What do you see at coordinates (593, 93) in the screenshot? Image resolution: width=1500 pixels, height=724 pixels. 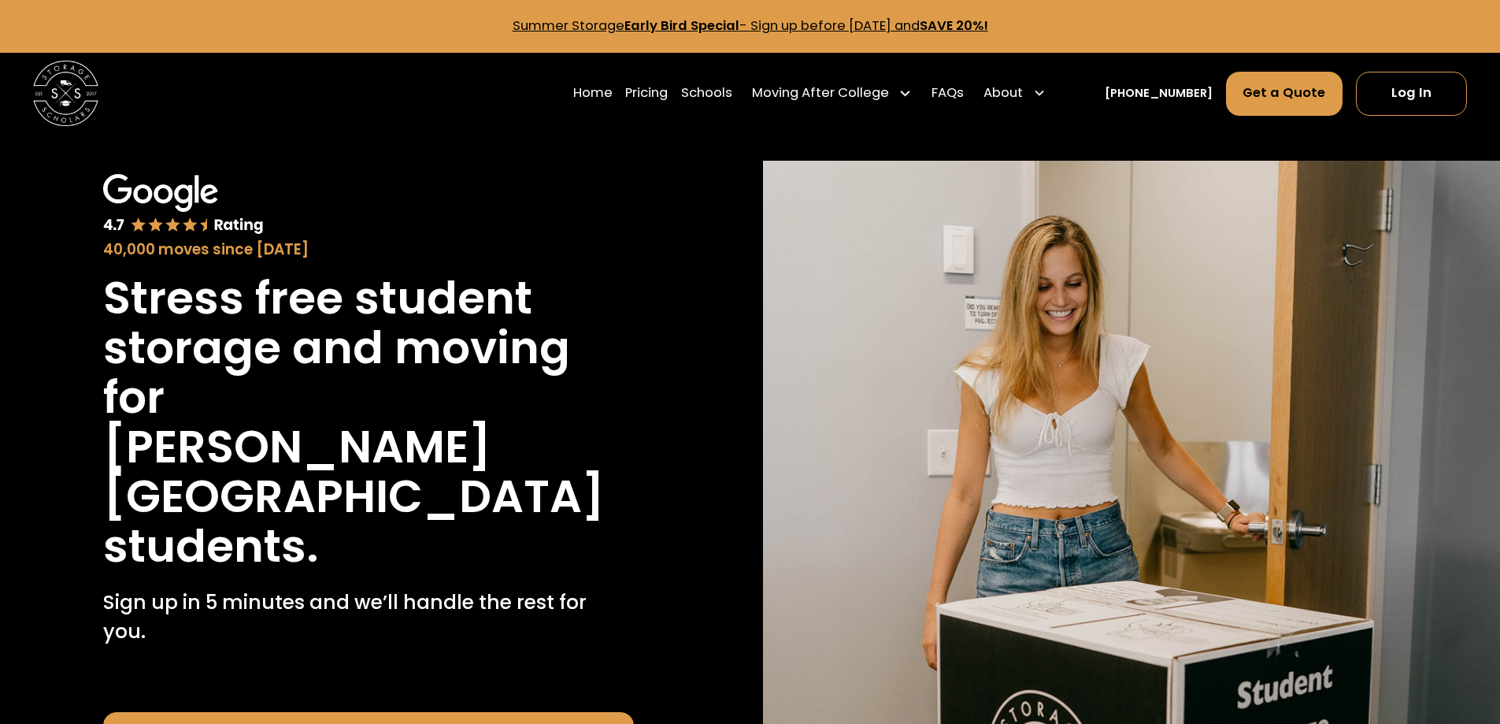 I see `a: Home` at bounding box center [593, 93].